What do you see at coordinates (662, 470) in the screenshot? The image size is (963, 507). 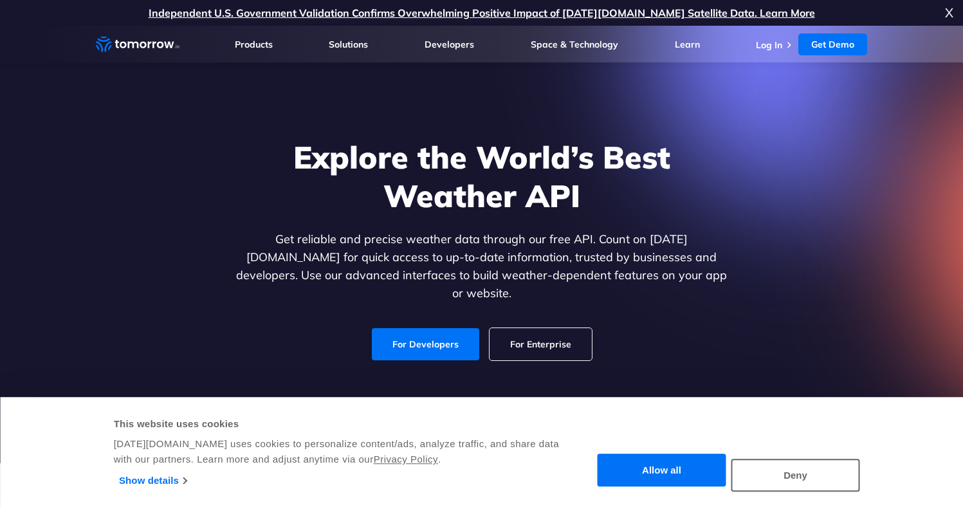 I see `button: Allow all` at bounding box center [662, 470].